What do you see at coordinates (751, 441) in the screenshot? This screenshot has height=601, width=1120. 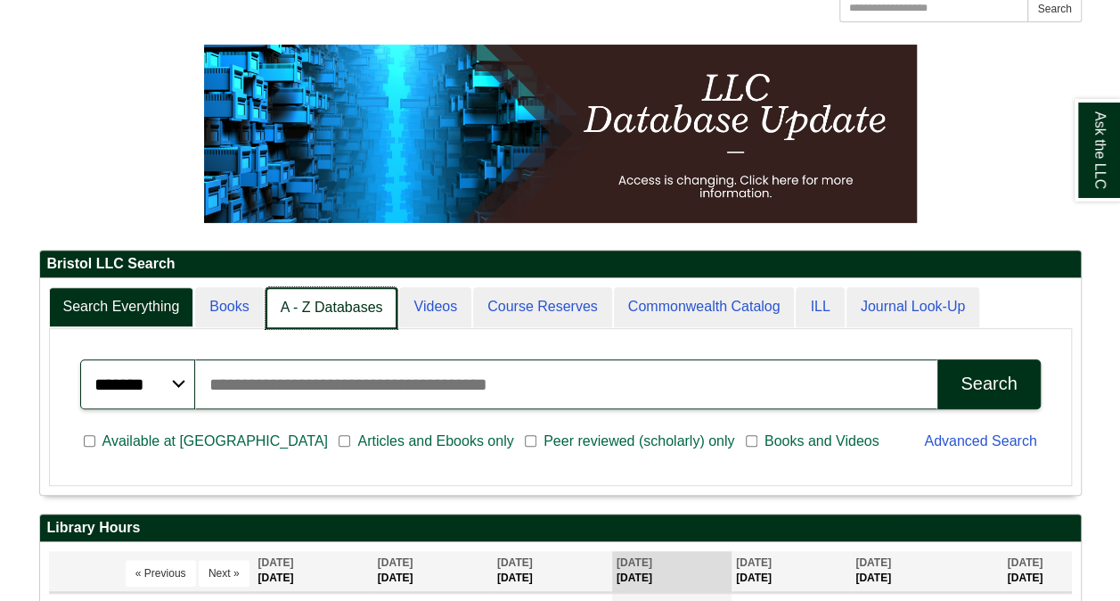 I see `input: Books and Videos` at bounding box center [751, 441].